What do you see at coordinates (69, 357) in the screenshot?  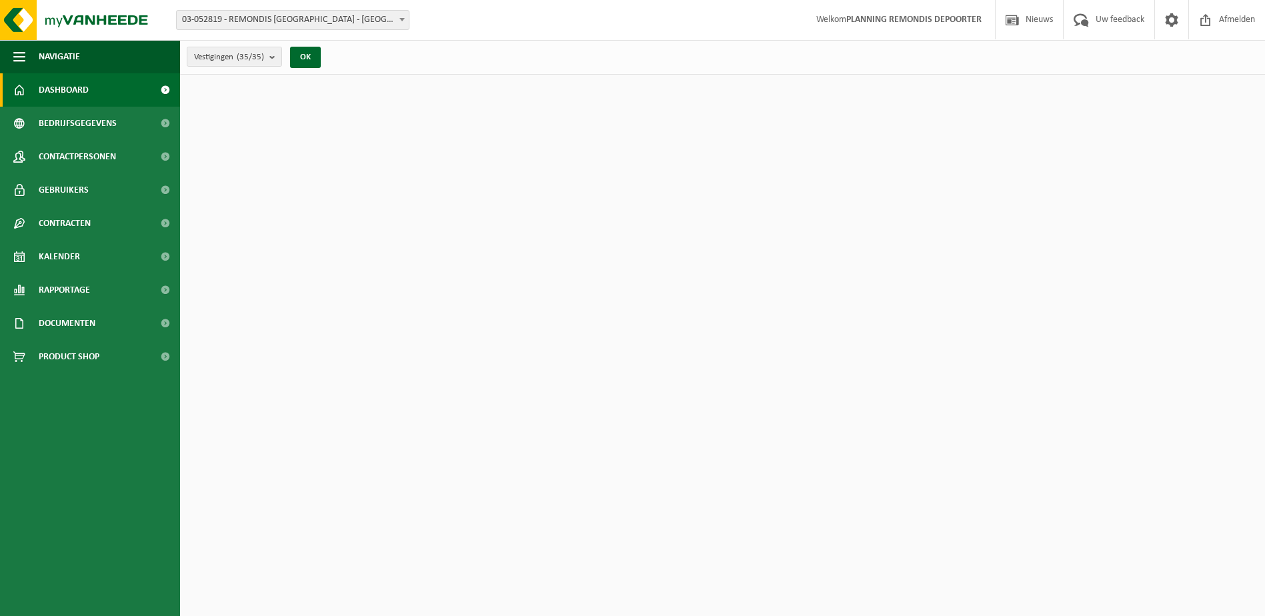 I see `span: Product Shop` at bounding box center [69, 357].